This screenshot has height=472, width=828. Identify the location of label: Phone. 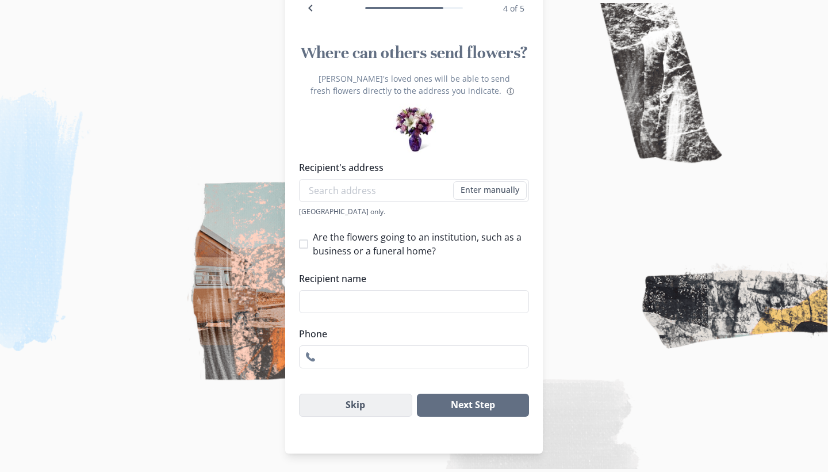
(411, 334).